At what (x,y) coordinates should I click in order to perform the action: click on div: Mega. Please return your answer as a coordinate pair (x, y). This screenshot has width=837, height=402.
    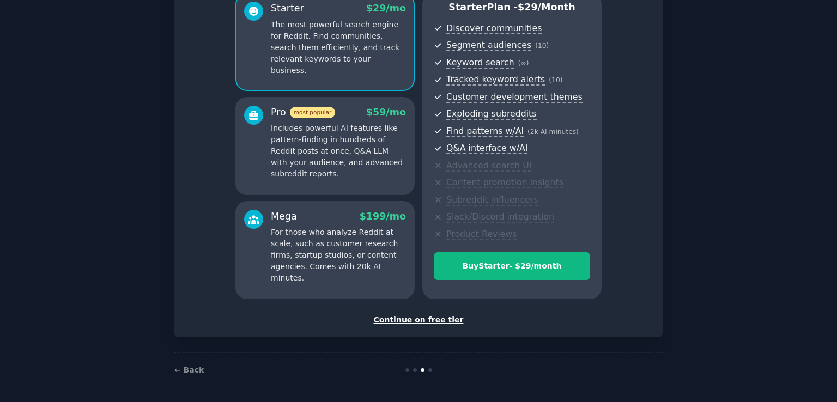
    Looking at the image, I should click on (284, 216).